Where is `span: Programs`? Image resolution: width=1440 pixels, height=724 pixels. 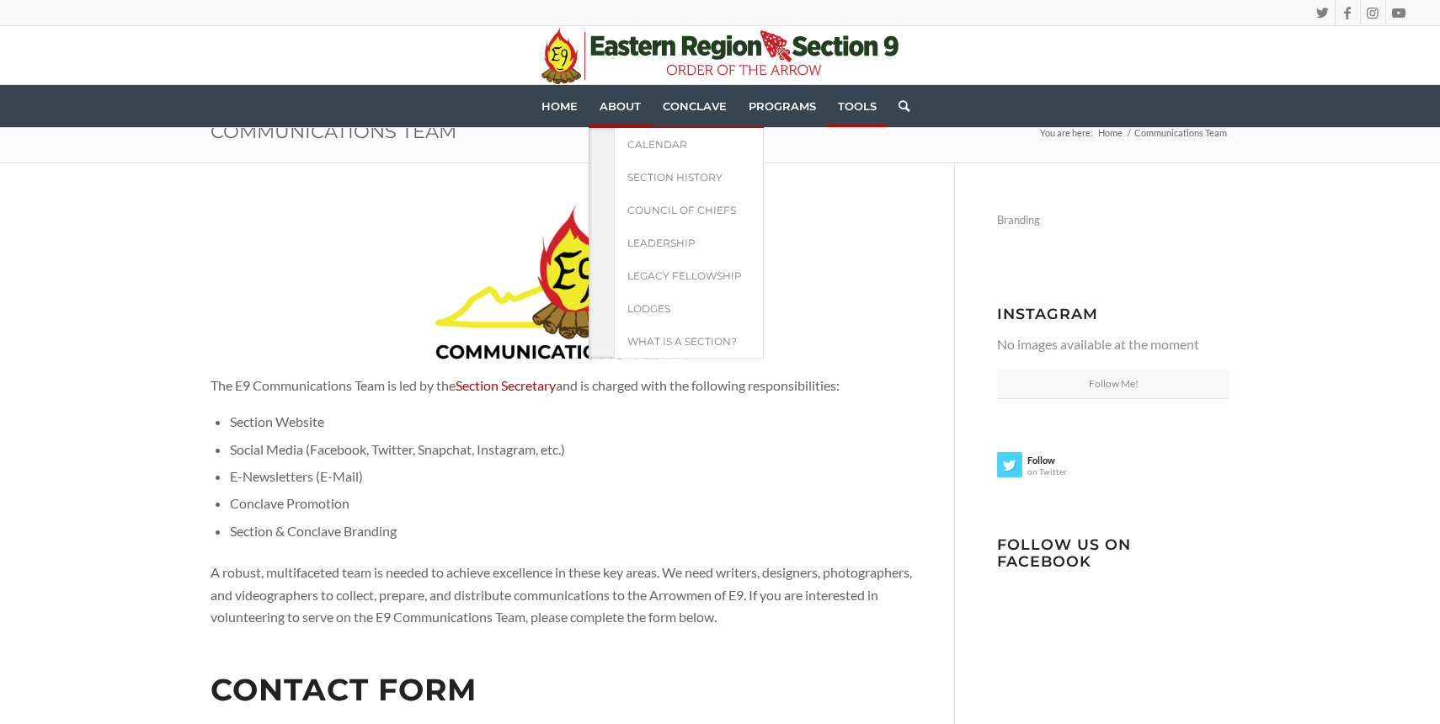 span: Programs is located at coordinates (782, 106).